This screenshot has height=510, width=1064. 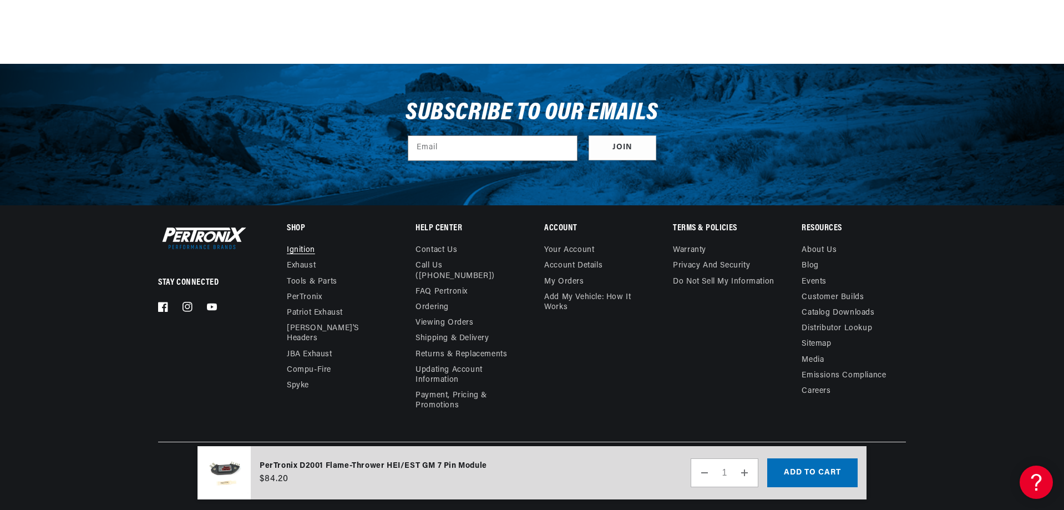 I want to click on a: Privacy and Security, so click(x=711, y=266).